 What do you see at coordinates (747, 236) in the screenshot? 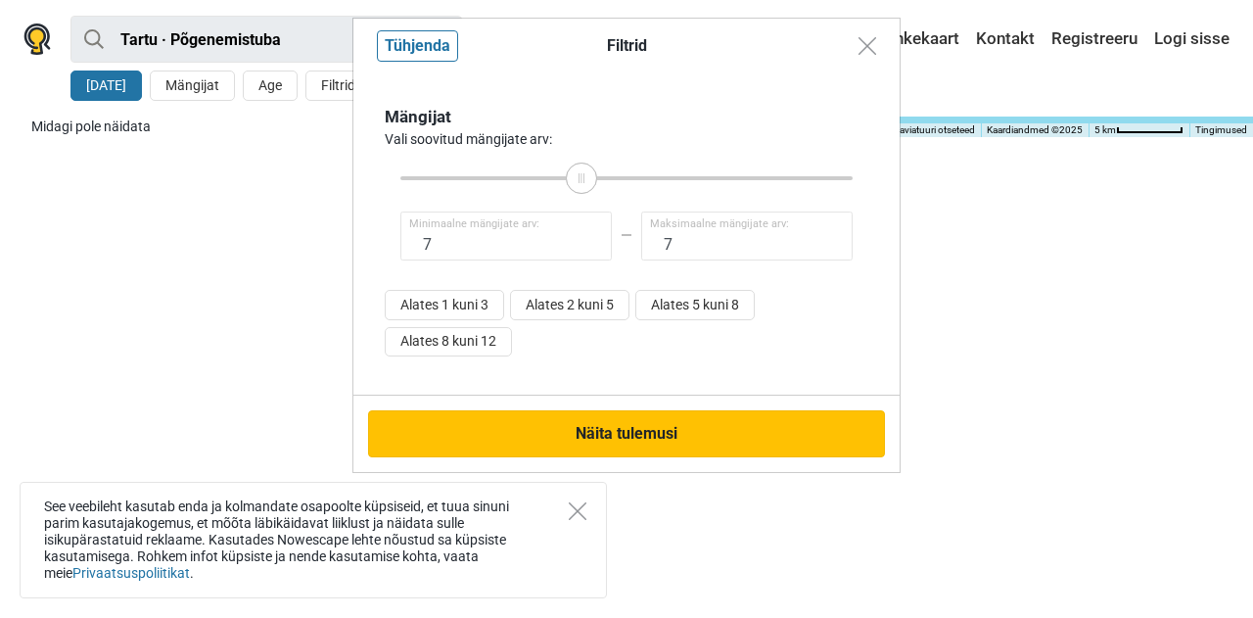
I see `input: 16` at bounding box center [747, 236].